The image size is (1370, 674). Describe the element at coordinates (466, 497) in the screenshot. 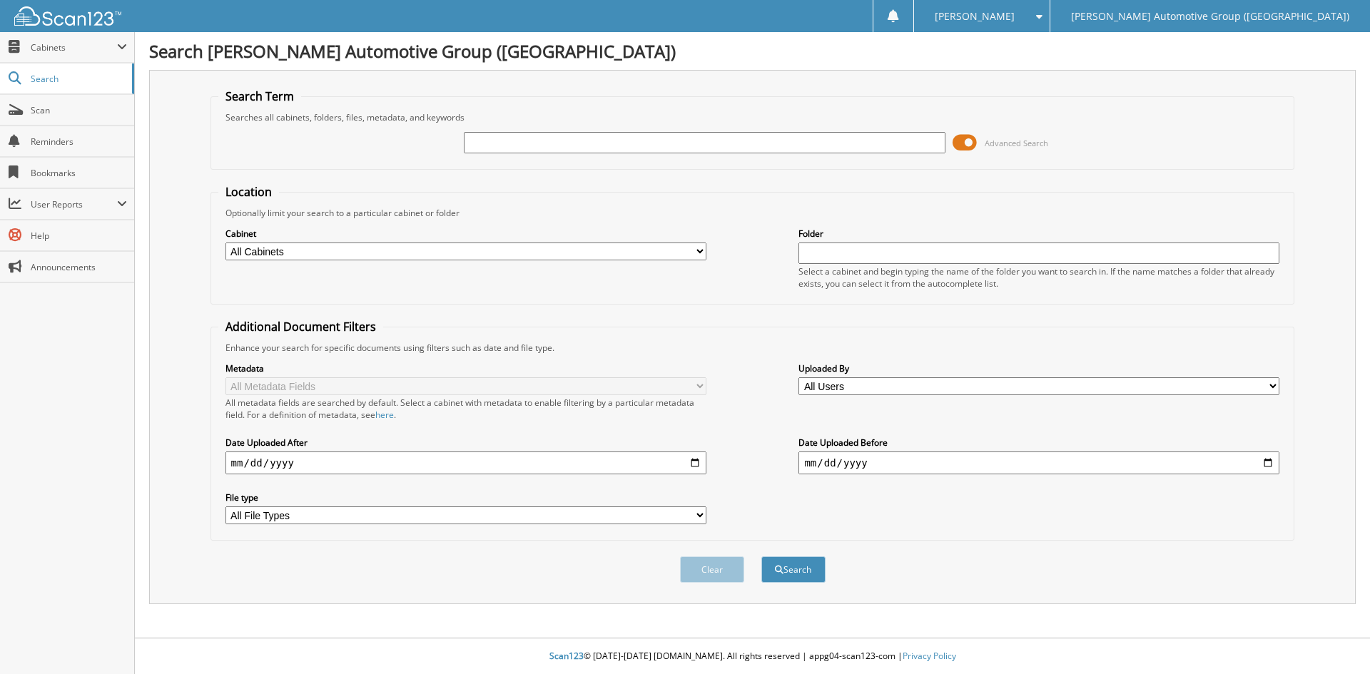

I see `label: File type` at that location.